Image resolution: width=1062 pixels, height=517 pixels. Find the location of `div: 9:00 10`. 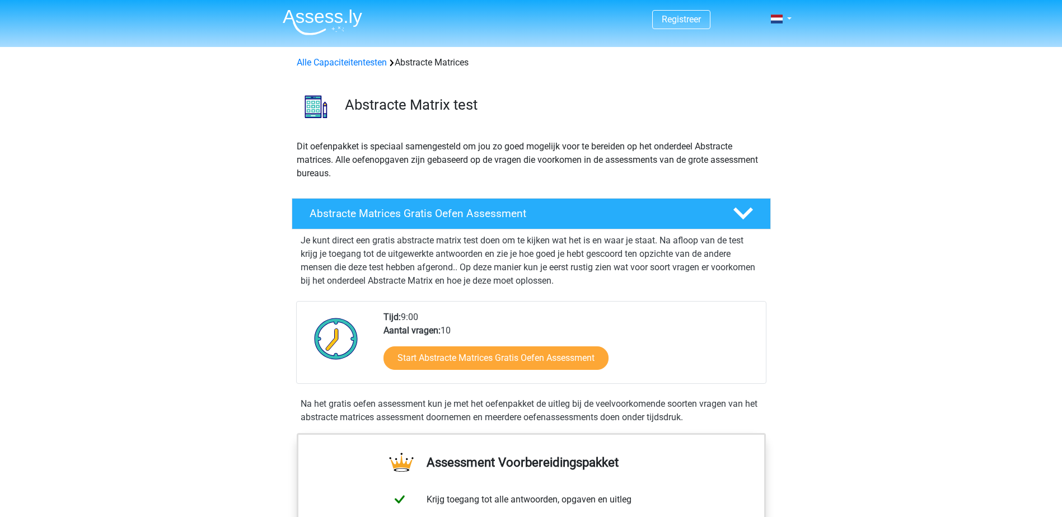

div: 9:00 10 is located at coordinates (570, 347).